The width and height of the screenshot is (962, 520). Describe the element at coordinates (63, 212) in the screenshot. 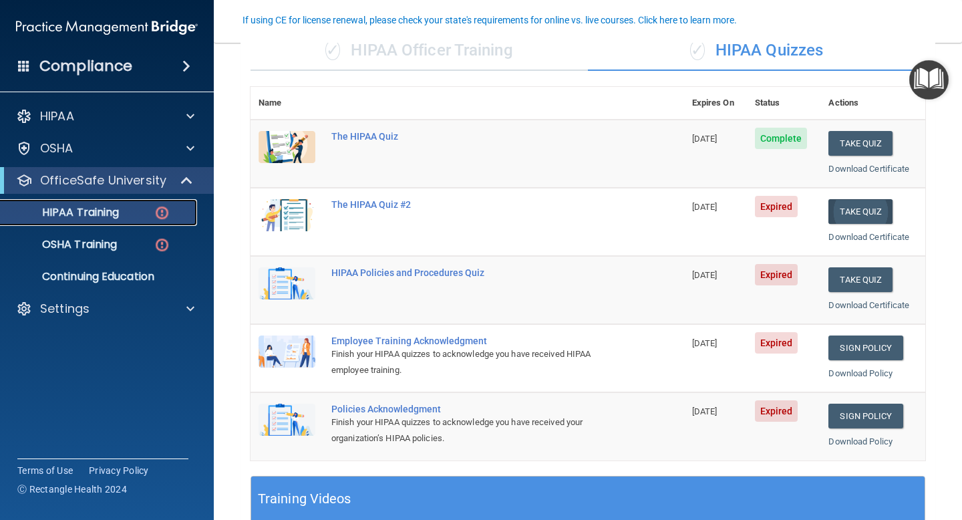

I see `p: HIPAA Training` at that location.